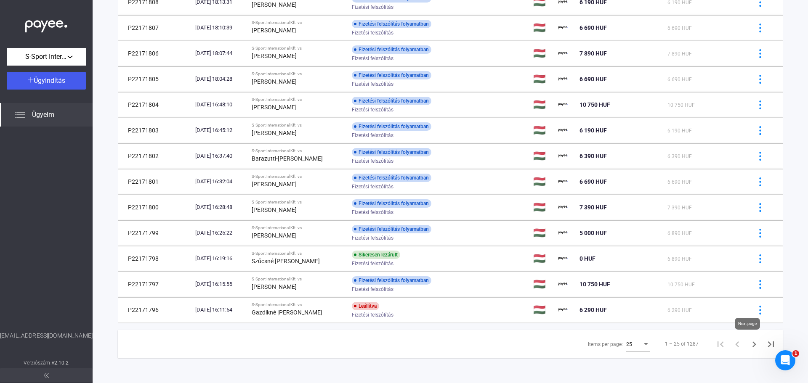  I want to click on td: P22171798, so click(155, 259).